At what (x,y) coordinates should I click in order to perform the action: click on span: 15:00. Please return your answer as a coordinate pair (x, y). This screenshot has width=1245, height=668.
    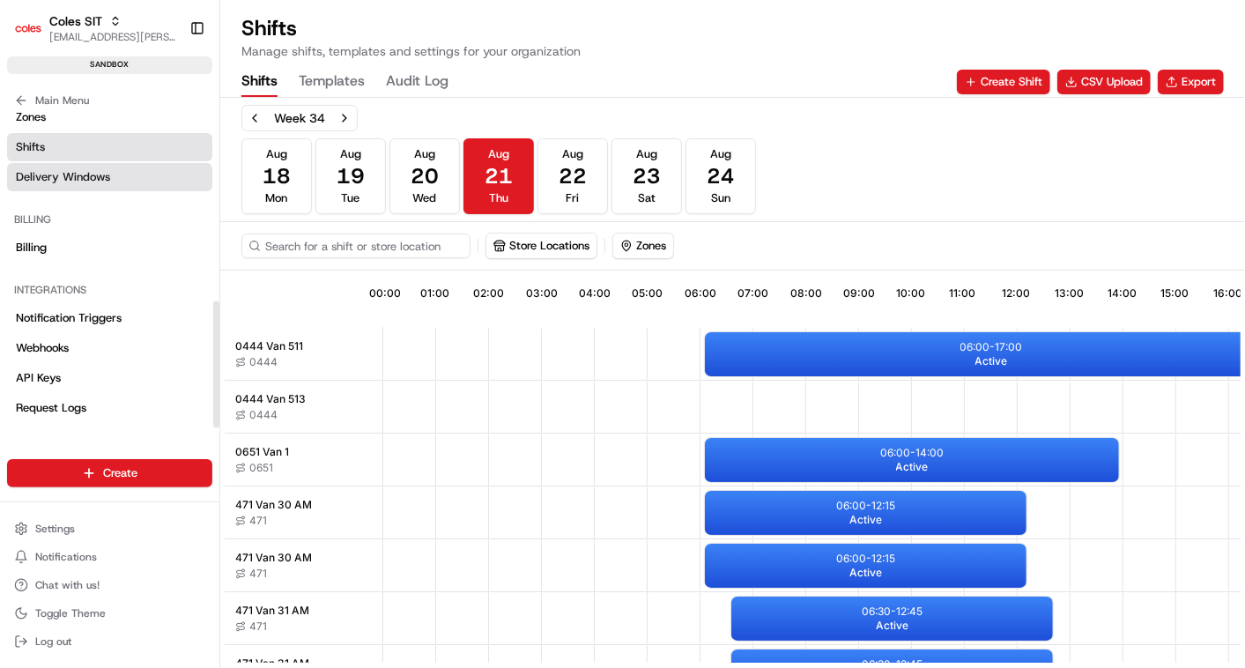
    Looking at the image, I should click on (1174, 293).